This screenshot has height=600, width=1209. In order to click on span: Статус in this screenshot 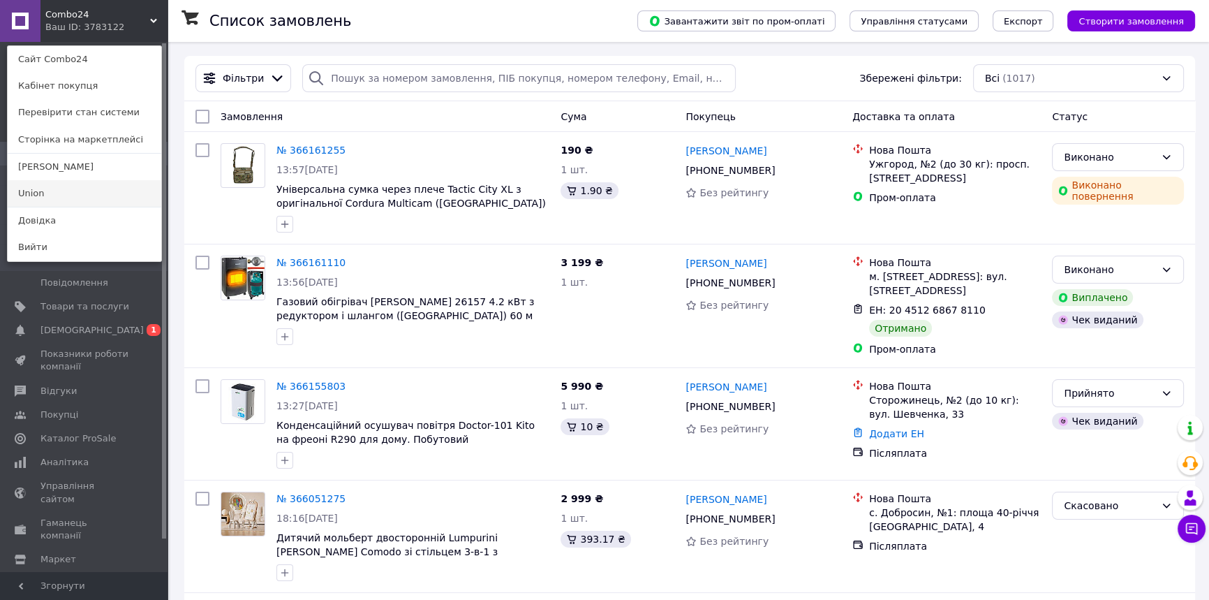, I will do `click(1069, 117)`.